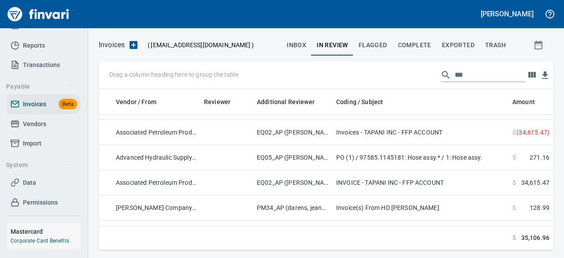  Describe the element at coordinates (415, 45) in the screenshot. I see `span: Complete` at that location.